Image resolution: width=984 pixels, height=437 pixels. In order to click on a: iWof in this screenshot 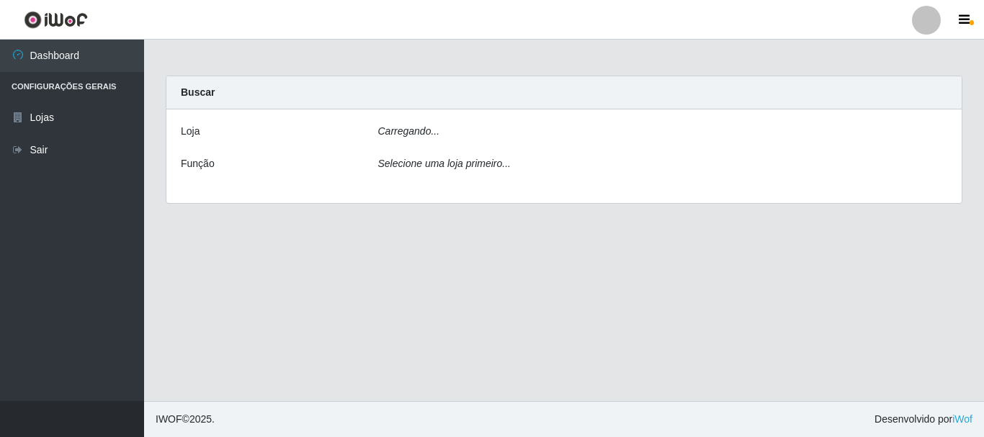, I will do `click(963, 419)`.